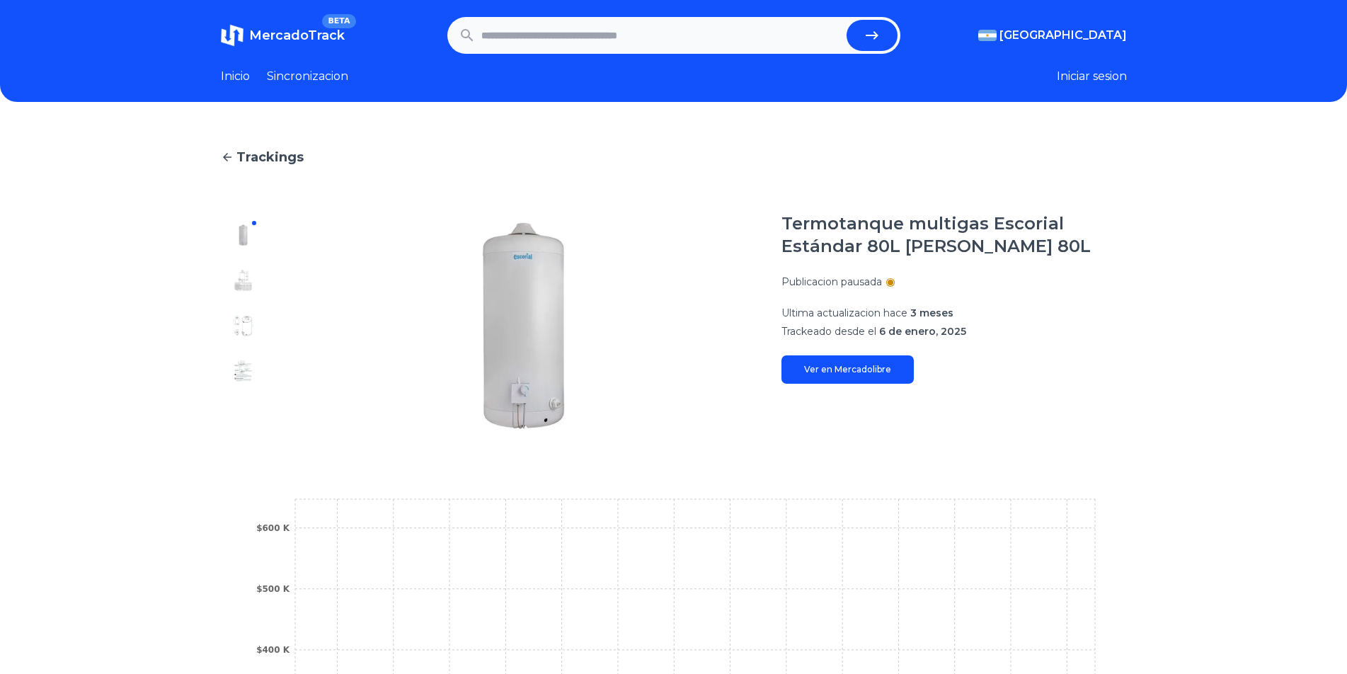 The height and width of the screenshot is (674, 1347). What do you see at coordinates (273, 528) in the screenshot?
I see `tspan: $600 K` at bounding box center [273, 528].